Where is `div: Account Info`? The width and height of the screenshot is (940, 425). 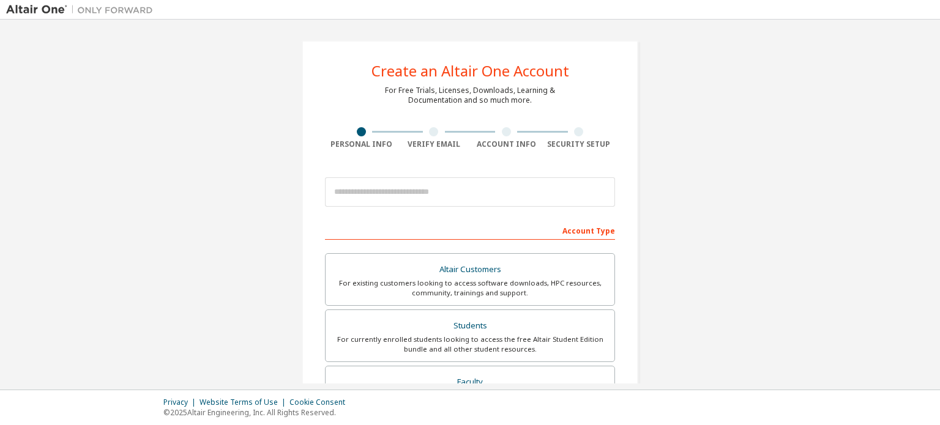 div: Account Info is located at coordinates (506, 144).